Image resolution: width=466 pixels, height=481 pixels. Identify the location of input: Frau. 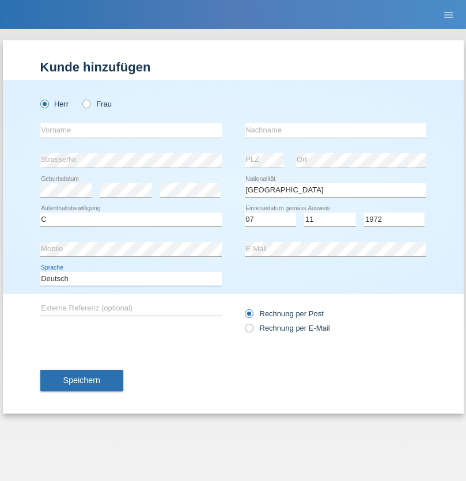
(86, 103).